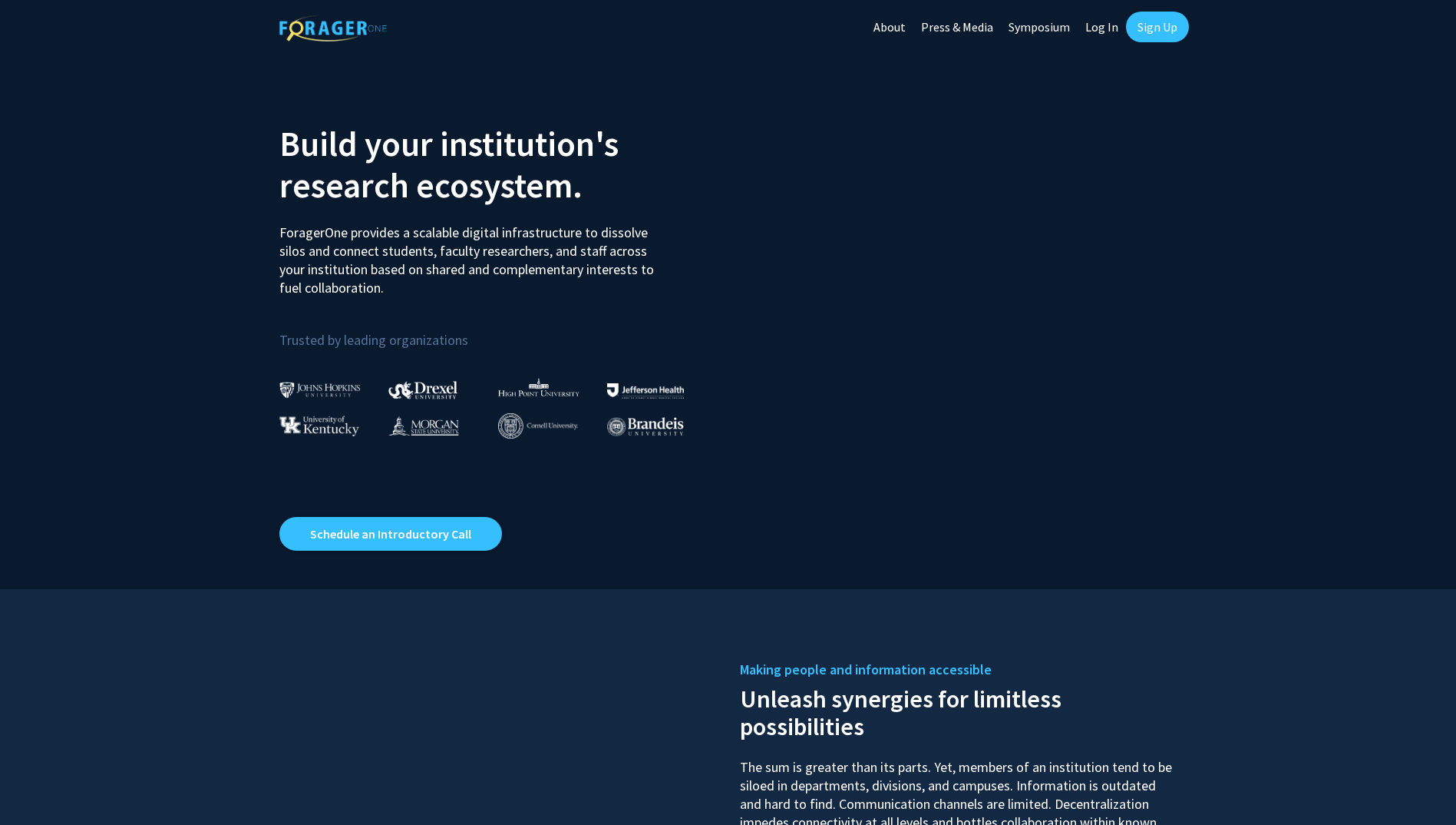  What do you see at coordinates (498, 165) in the screenshot?
I see `h2: Build your institution's research ecosystem.` at bounding box center [498, 165].